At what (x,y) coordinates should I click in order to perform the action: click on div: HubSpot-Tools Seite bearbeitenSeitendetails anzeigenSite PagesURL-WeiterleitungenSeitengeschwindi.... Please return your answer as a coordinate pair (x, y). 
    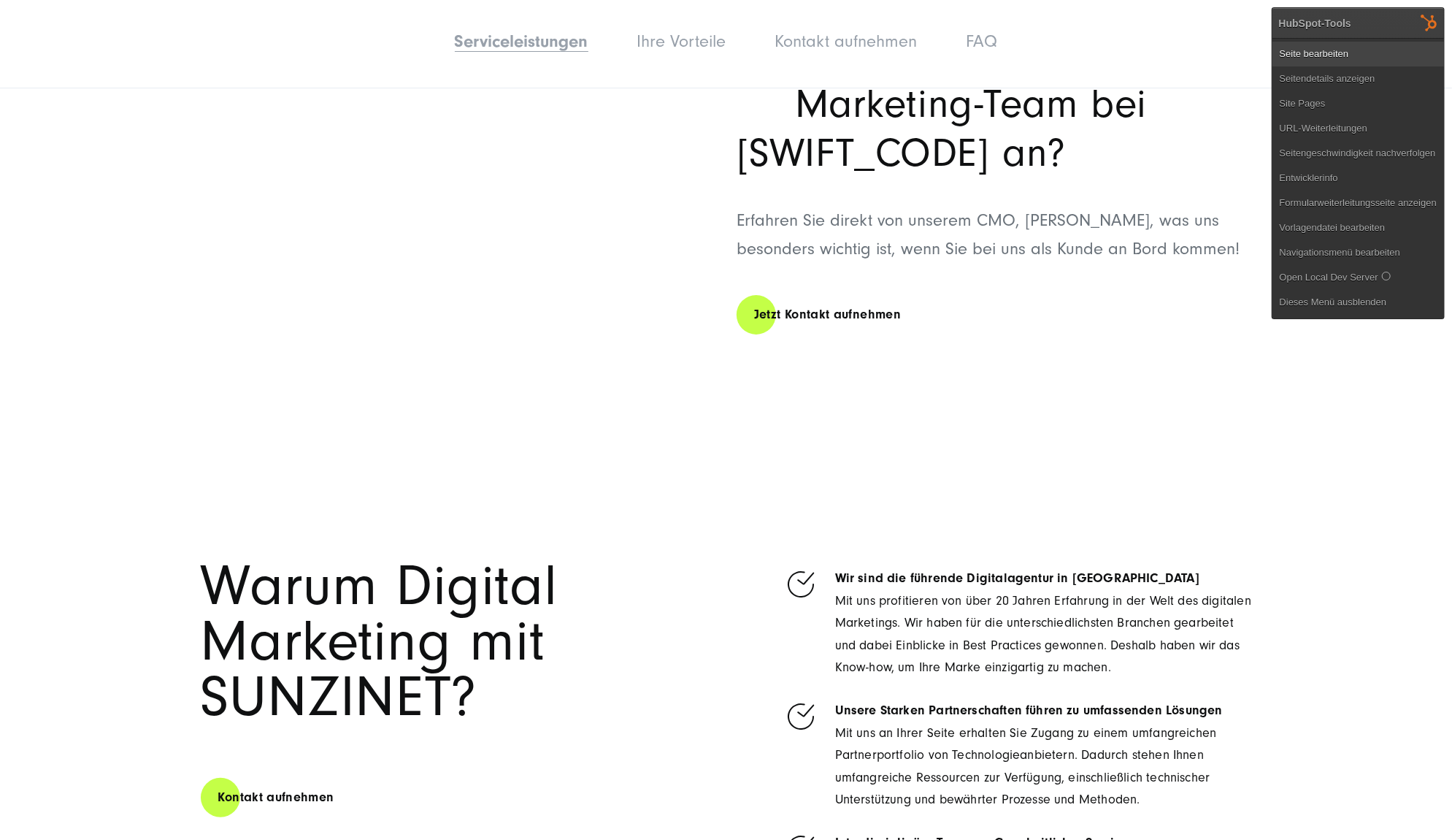
    Looking at the image, I should click on (1358, 163).